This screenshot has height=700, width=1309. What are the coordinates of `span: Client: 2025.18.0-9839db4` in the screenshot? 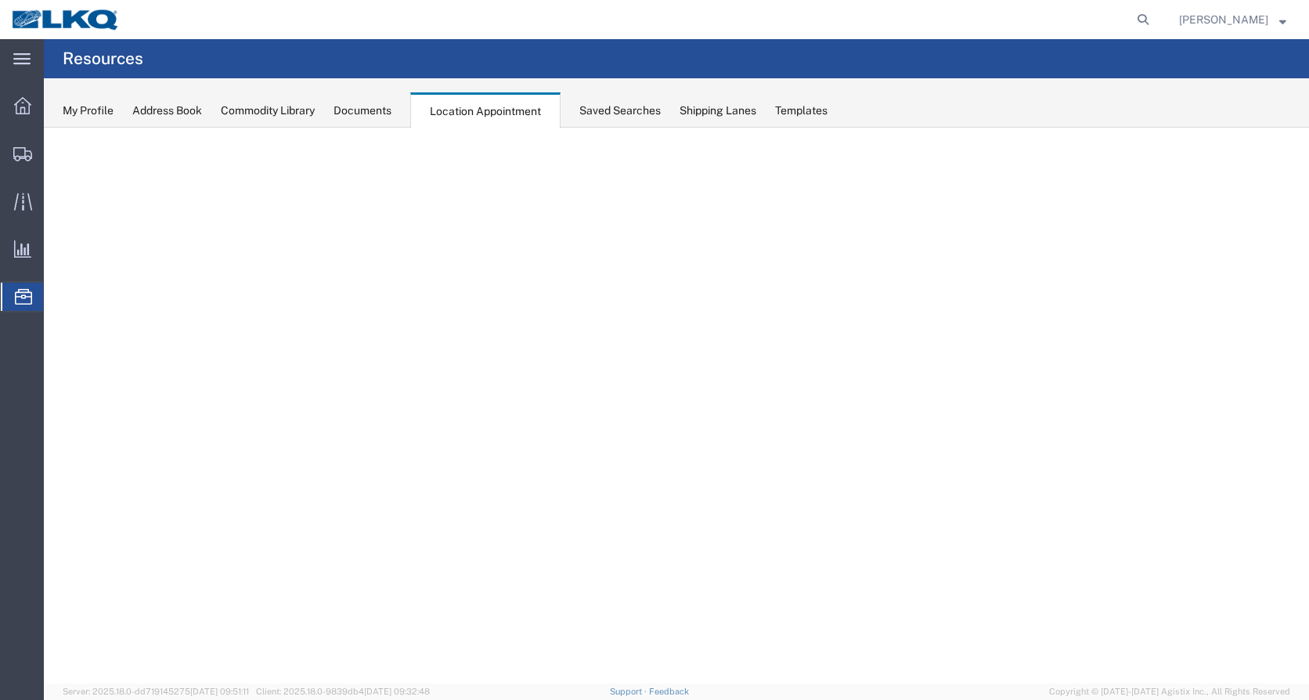 It's located at (343, 691).